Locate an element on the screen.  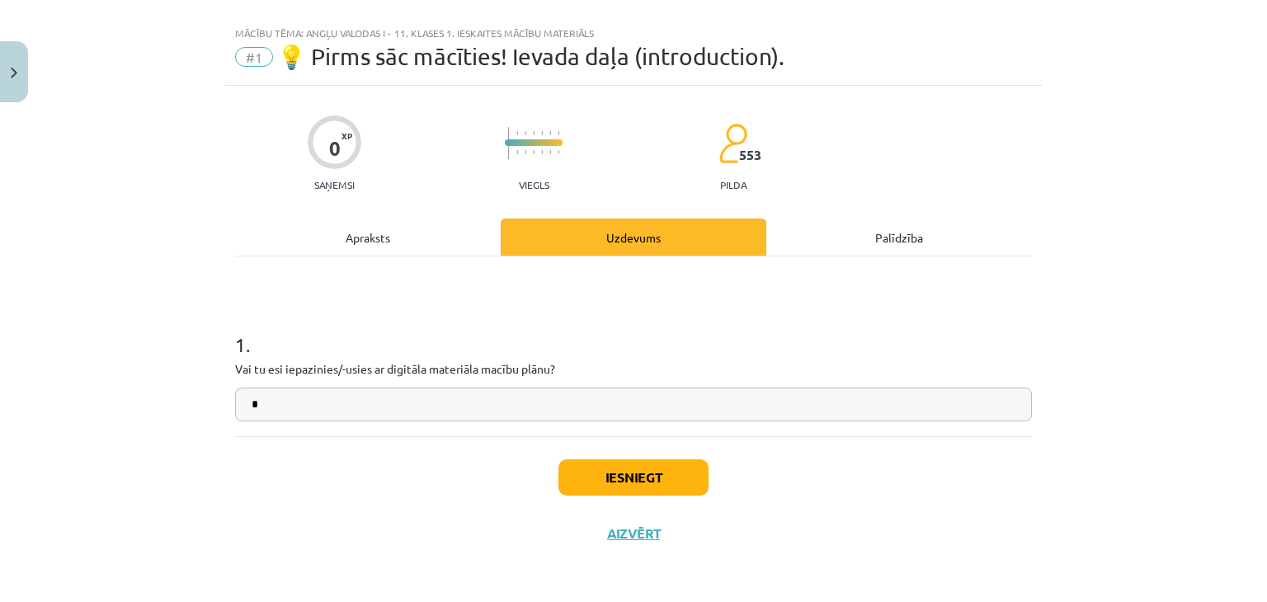
img: students-c634bb4e5e11cddfef0936a35e636f08e4e9abd3cc4e673bd6f9a4125e45ecb1.svg is located at coordinates (733, 144).